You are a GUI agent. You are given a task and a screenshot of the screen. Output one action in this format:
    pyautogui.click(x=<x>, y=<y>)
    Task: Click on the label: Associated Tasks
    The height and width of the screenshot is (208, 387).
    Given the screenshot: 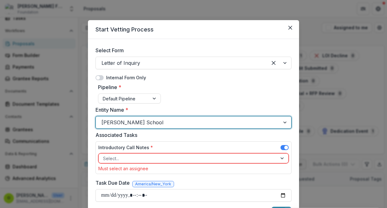 What is the action you would take?
    pyautogui.click(x=192, y=135)
    